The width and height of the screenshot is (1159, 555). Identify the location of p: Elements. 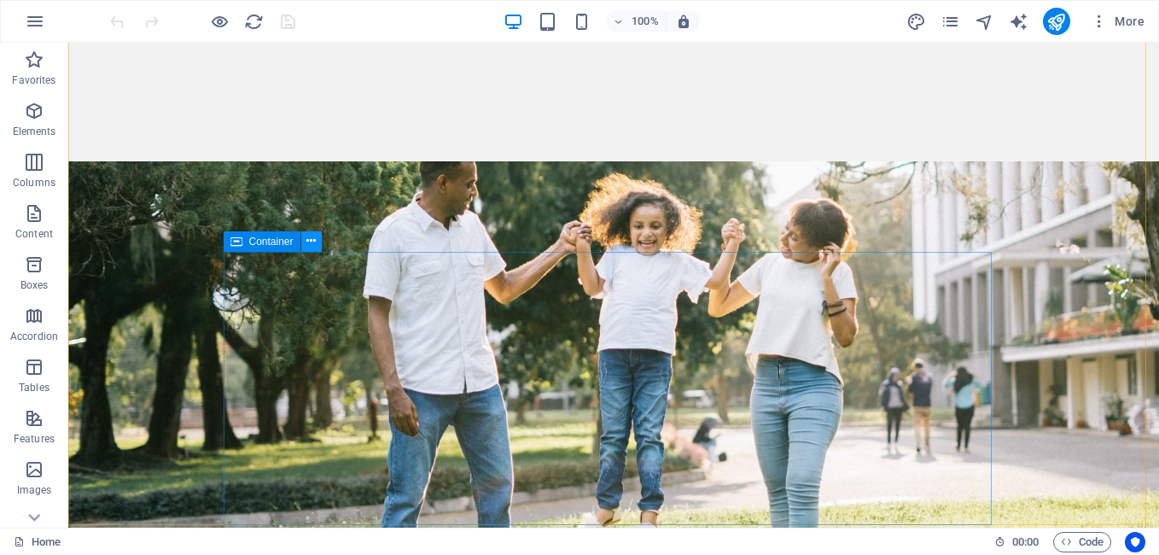
(34, 131).